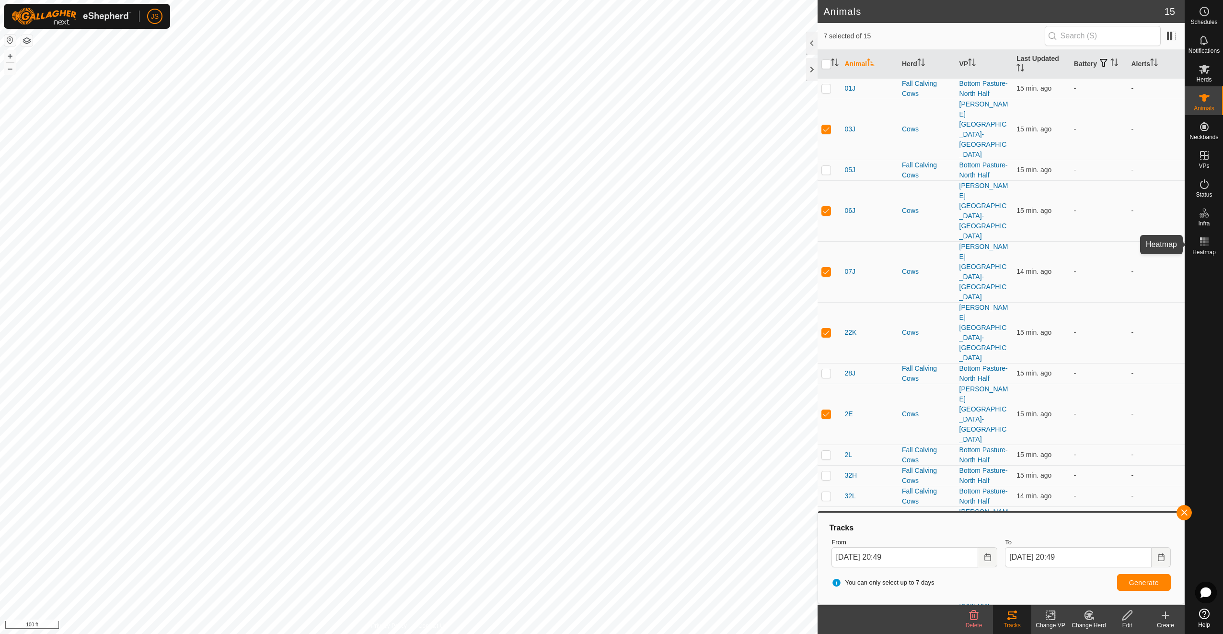 The width and height of the screenshot is (1223, 634). I want to click on label: To, so click(1088, 542).